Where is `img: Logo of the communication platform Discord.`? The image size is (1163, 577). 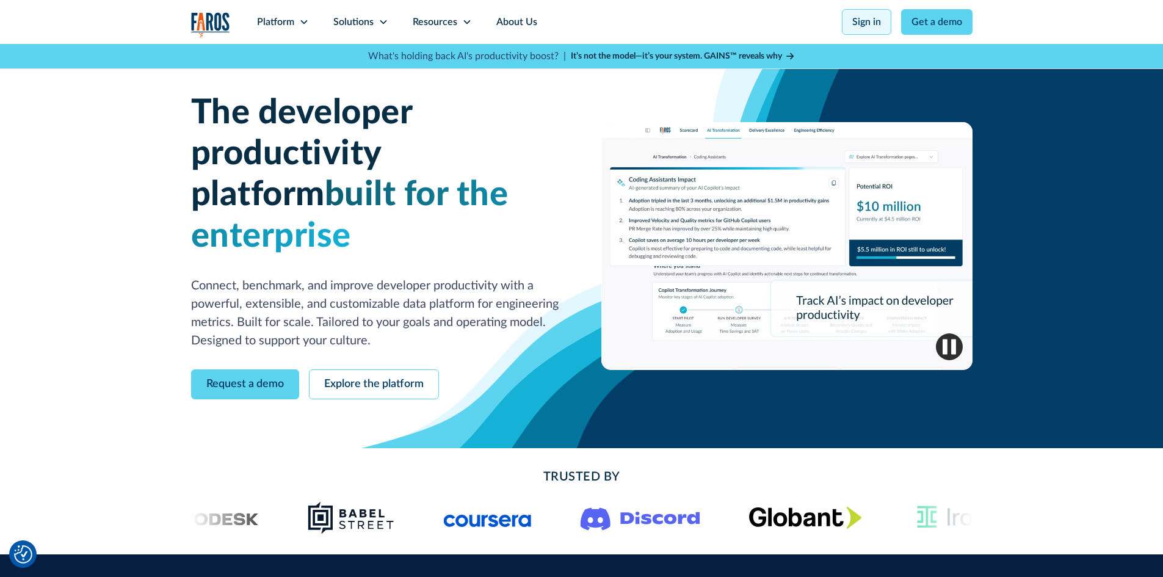 img: Logo of the communication platform Discord. is located at coordinates (640, 518).